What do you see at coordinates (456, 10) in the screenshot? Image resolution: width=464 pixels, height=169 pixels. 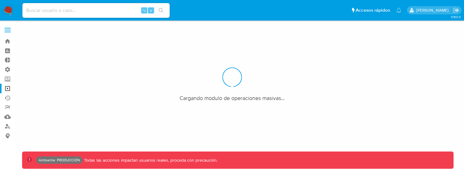 I see `a: Salir` at bounding box center [456, 10].